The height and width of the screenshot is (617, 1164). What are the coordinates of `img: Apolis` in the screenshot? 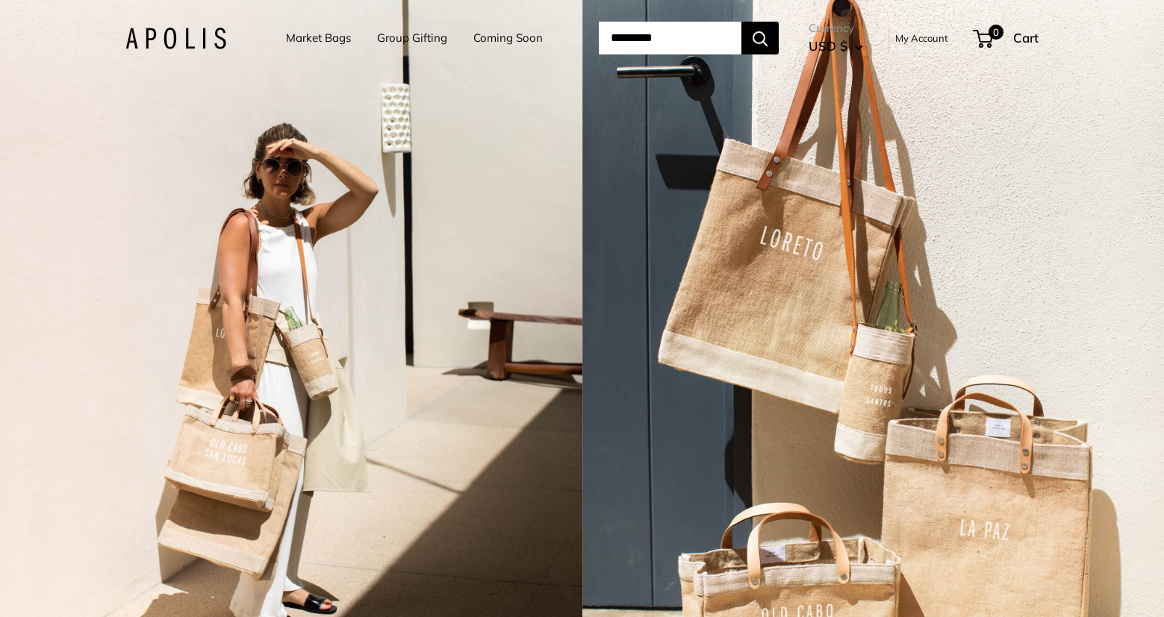 It's located at (175, 38).